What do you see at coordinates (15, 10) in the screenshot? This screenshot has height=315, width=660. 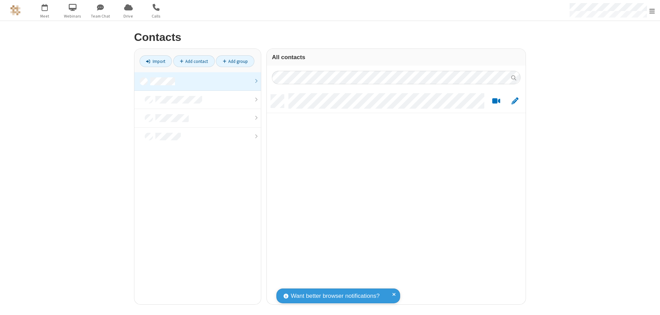 I see `img: QA Selenium DO NOT DELETE OR CHANGE` at bounding box center [15, 10].